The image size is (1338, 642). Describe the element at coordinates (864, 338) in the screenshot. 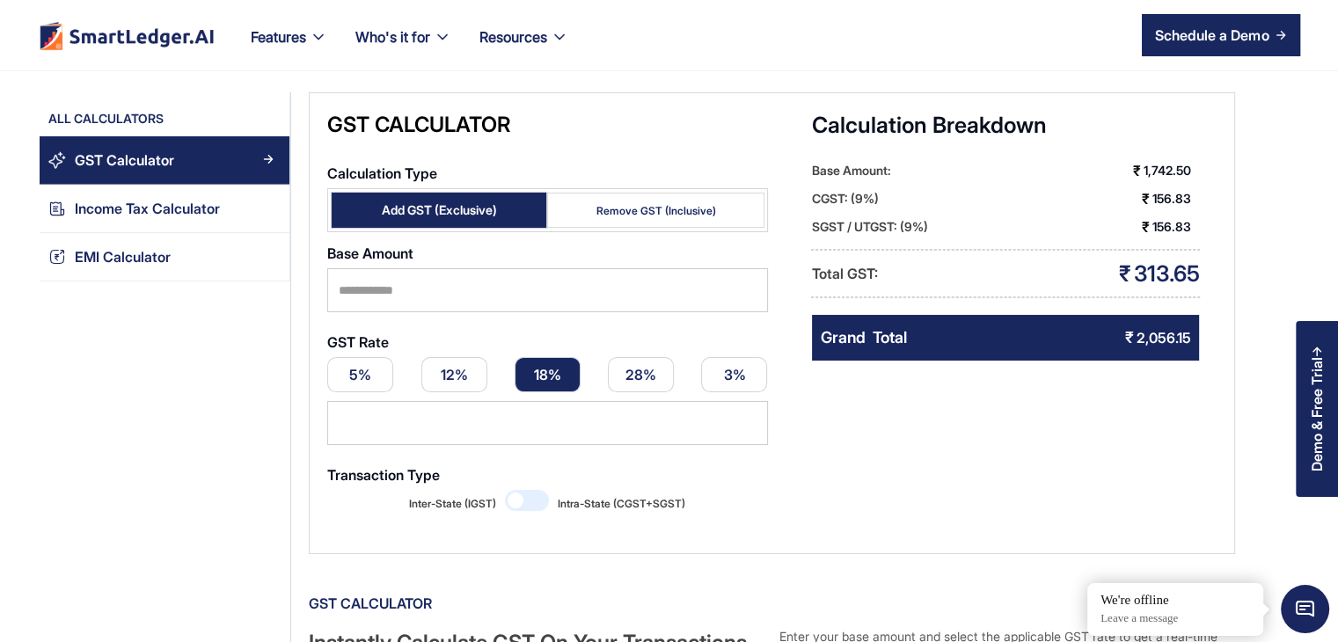

I see `div: Grand Total` at that location.